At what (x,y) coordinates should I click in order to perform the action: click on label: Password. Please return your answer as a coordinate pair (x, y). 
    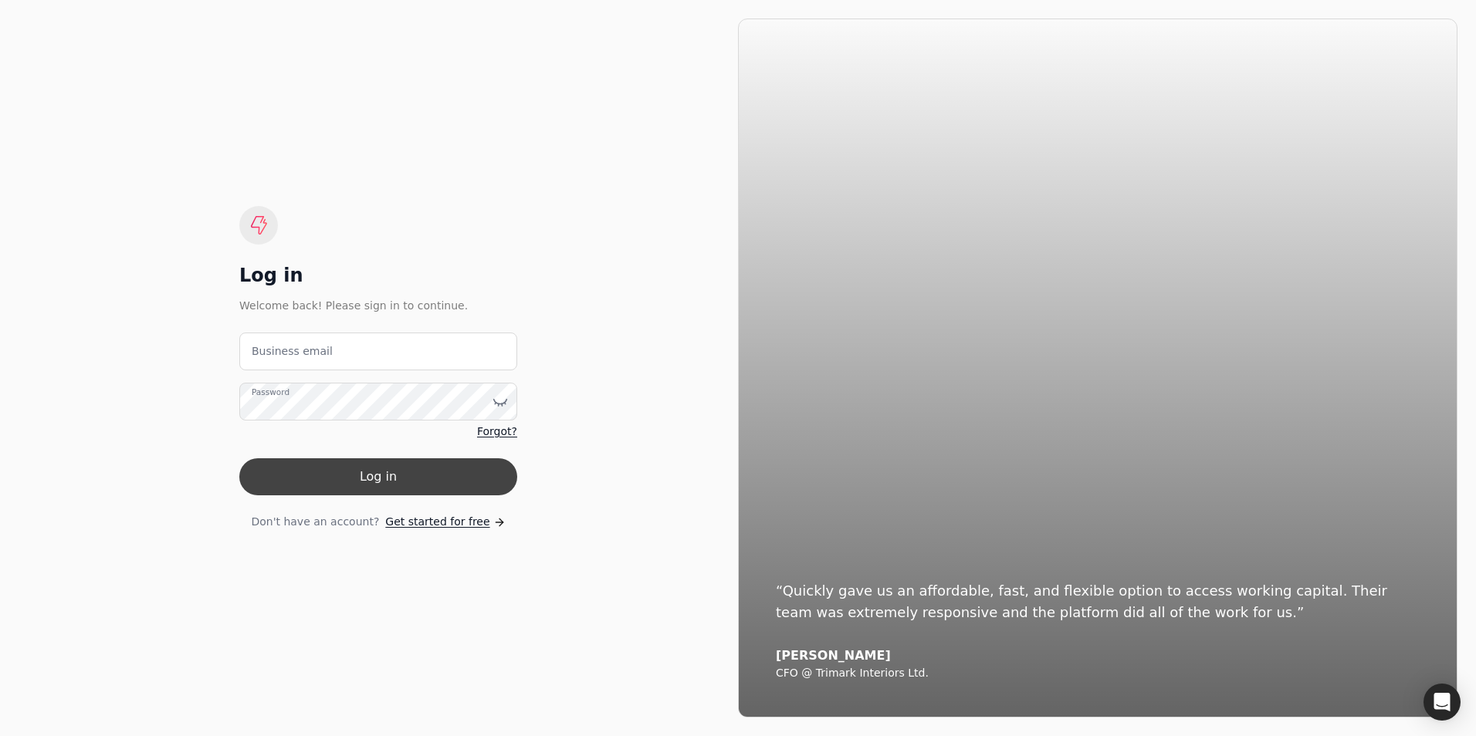
    Looking at the image, I should click on (270, 393).